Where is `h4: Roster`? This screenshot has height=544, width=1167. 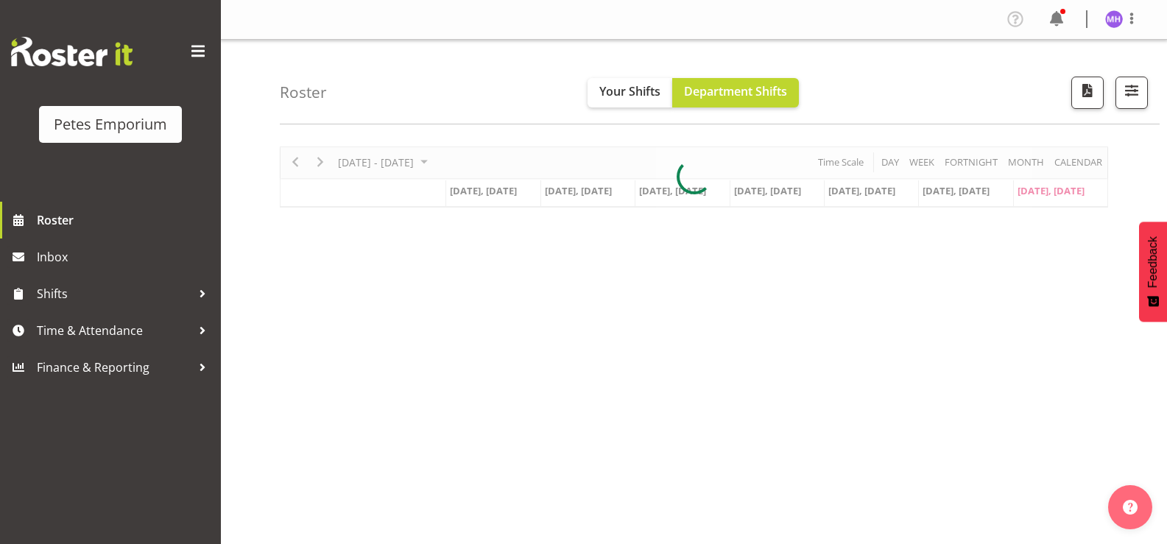
h4: Roster is located at coordinates (303, 92).